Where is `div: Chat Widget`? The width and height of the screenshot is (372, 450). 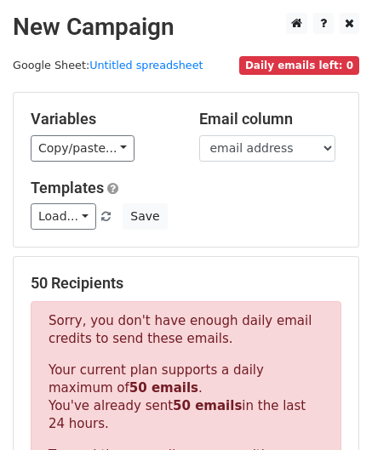
div: Chat Widget is located at coordinates (329, 409).